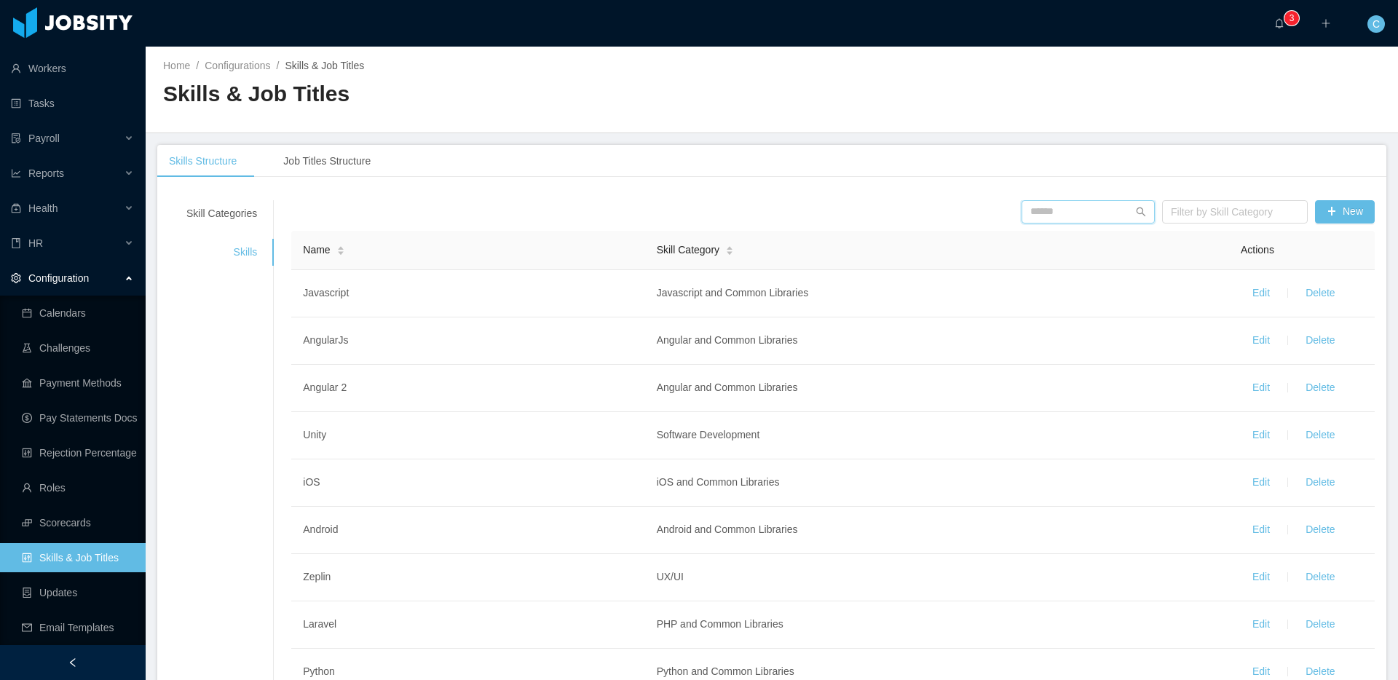 Image resolution: width=1398 pixels, height=680 pixels. What do you see at coordinates (16, 208) in the screenshot?
I see `i: icon: medicine-box` at bounding box center [16, 208].